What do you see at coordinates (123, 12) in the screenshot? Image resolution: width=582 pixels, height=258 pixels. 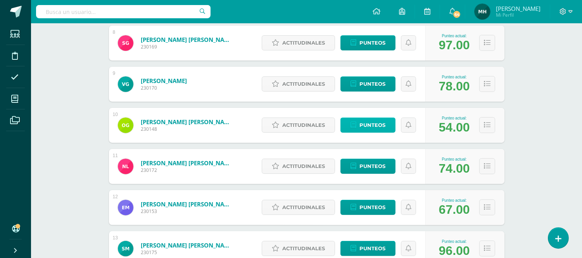 I see `input: Busca un usuario...` at bounding box center [123, 12].